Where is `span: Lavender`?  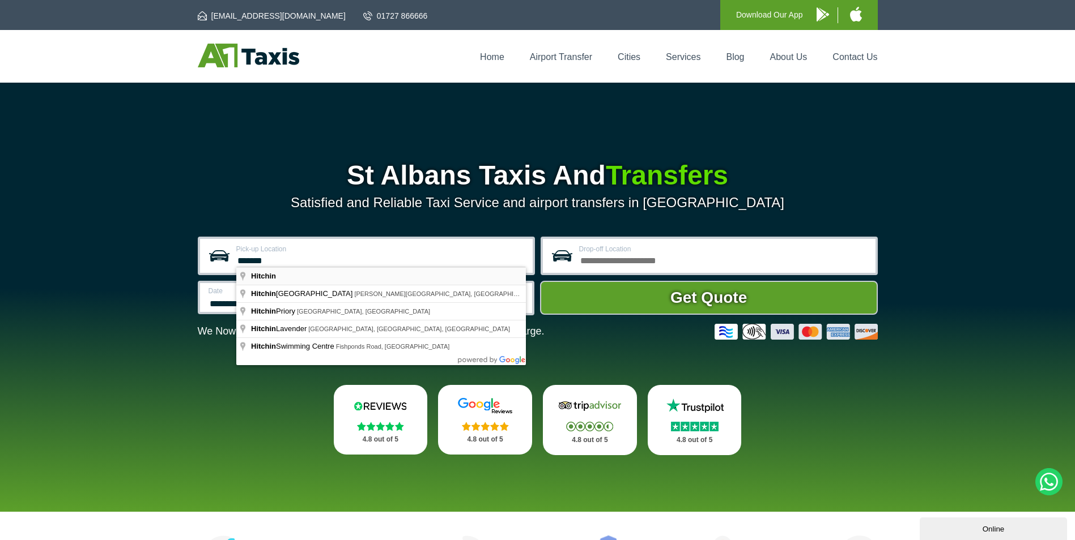 span: Lavender is located at coordinates (279, 329).